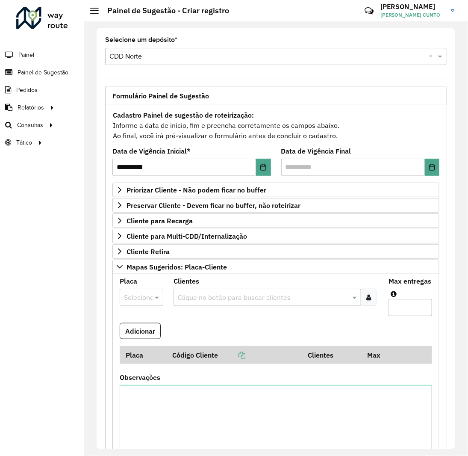 The width and height of the screenshot is (468, 456). I want to click on span: Mapas Sugeridos: Placa-Cliente, so click(176, 267).